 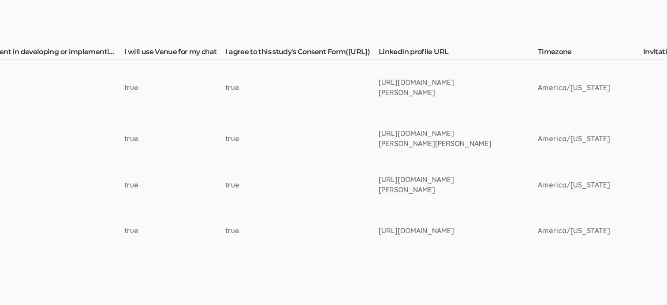 I want to click on div: Chat Widget, so click(x=644, y=284).